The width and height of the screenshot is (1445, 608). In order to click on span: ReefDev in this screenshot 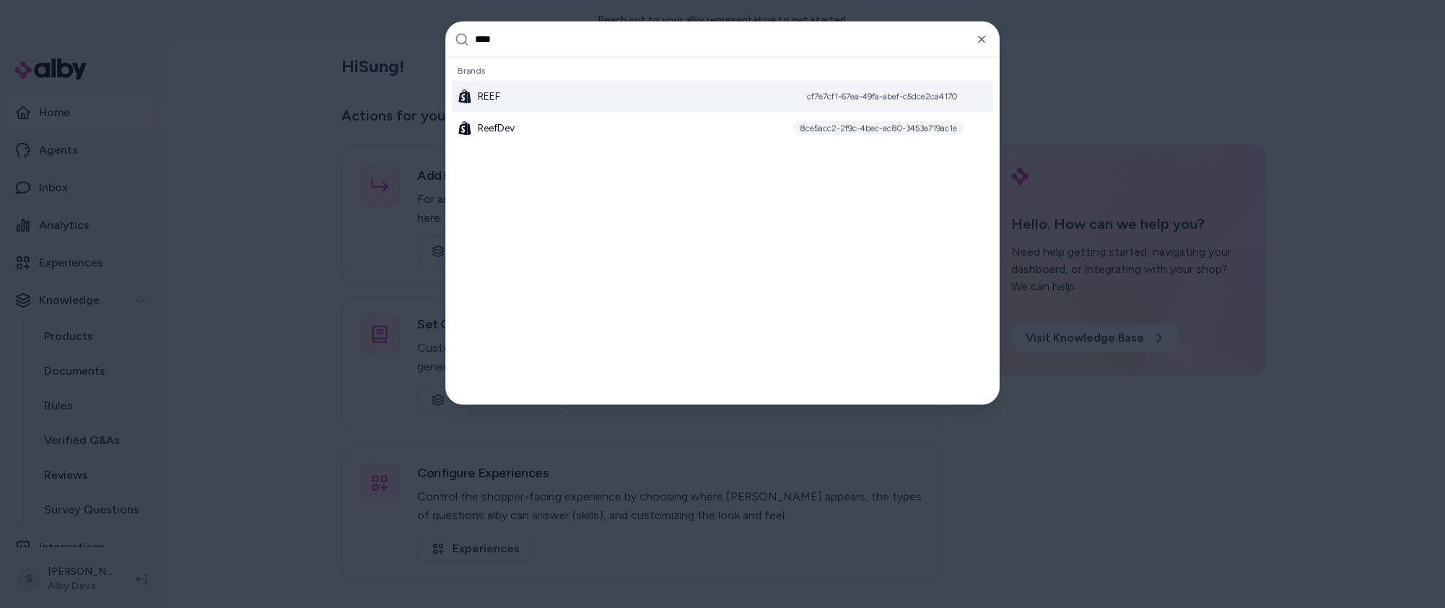, I will do `click(496, 128)`.